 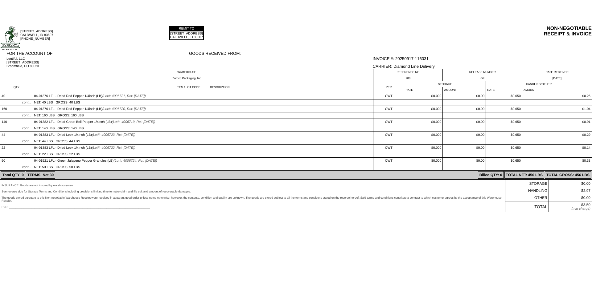 What do you see at coordinates (203, 122) in the screenshot?
I see `td: 04-01382 LFL - Dried Green Bell Pepper 1/4inch (LB)` at bounding box center [203, 122].